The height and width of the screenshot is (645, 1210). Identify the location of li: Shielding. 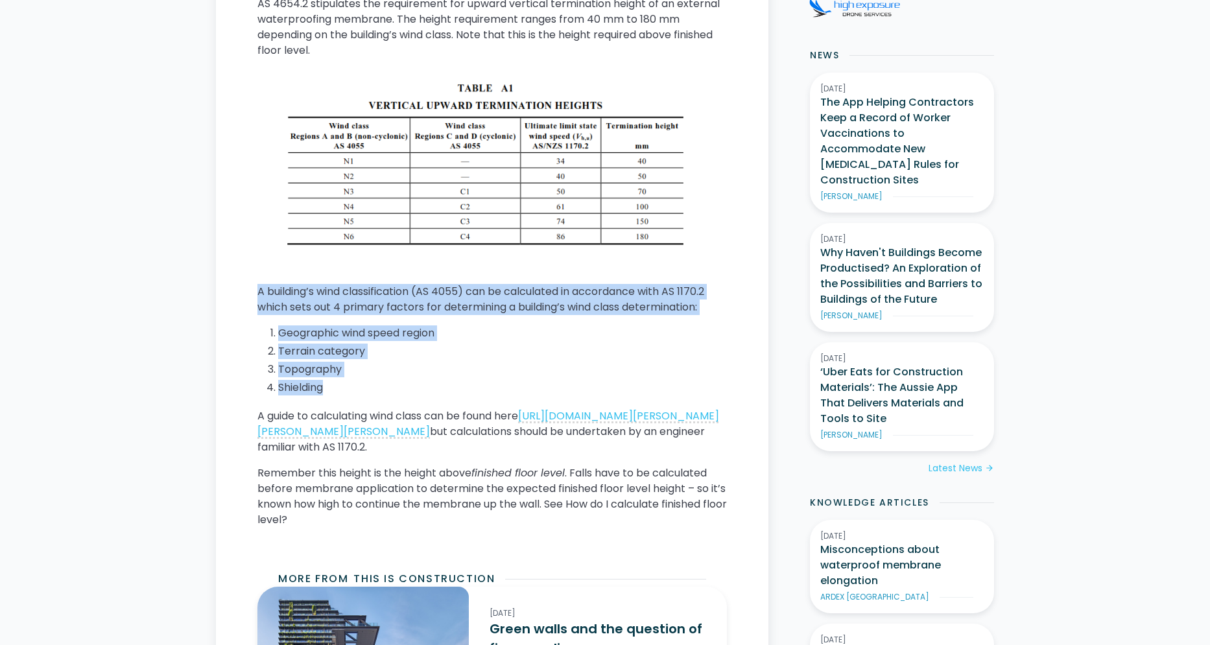
(502, 388).